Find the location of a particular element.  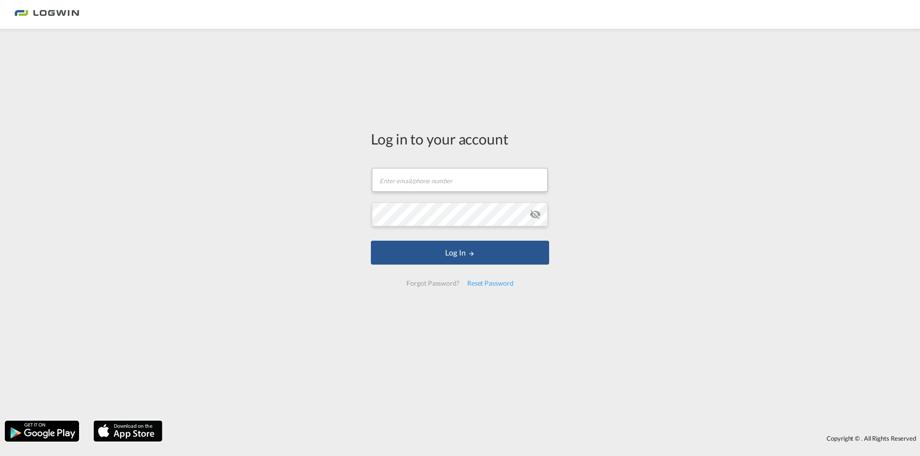

input: Enter email/phone number is located at coordinates (459, 180).